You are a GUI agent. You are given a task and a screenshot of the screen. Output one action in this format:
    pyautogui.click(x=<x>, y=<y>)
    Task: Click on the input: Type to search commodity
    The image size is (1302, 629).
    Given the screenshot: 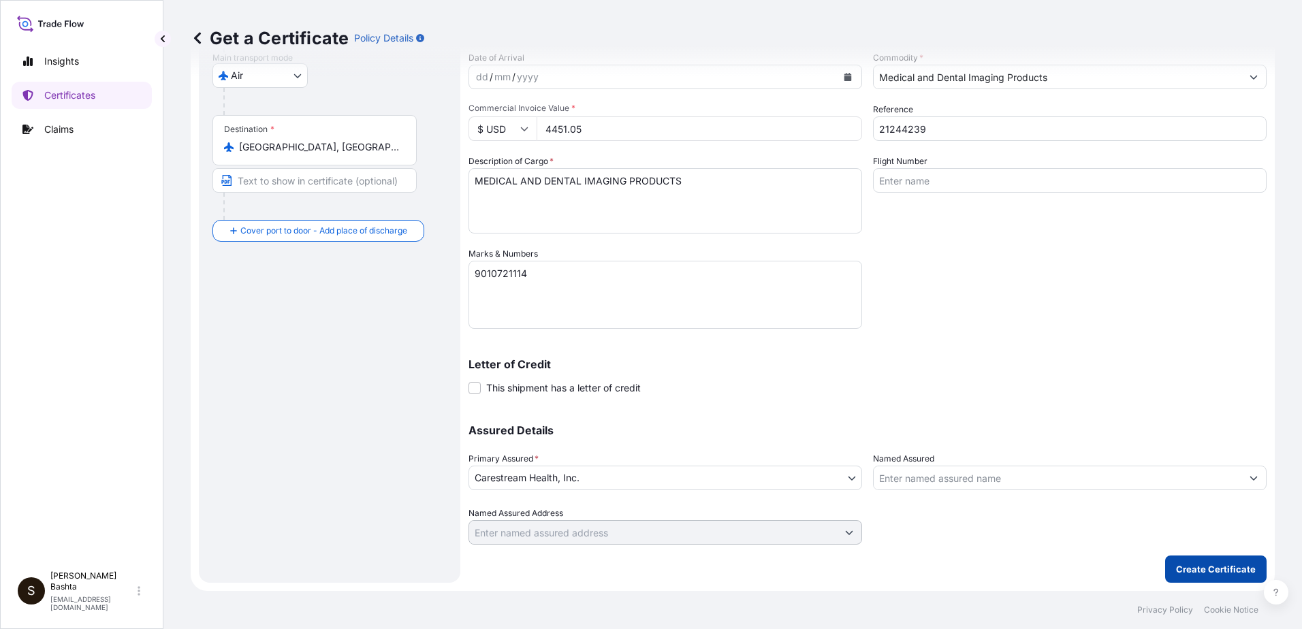 What is the action you would take?
    pyautogui.click(x=1058, y=77)
    